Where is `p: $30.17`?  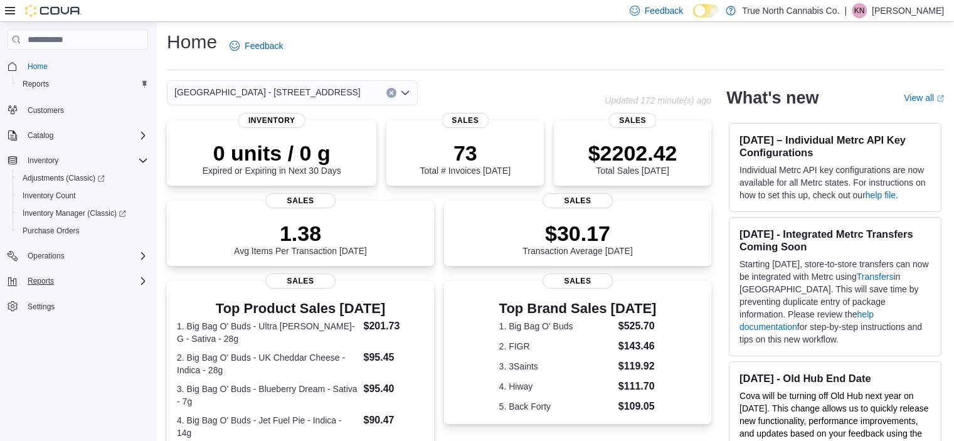 p: $30.17 is located at coordinates (578, 233).